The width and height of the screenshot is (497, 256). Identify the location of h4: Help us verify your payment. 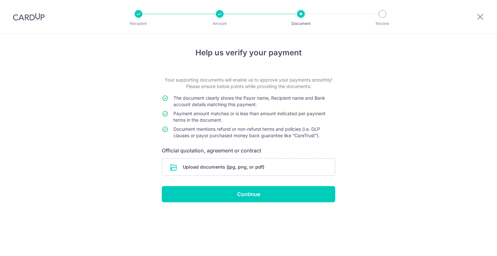
(249, 53).